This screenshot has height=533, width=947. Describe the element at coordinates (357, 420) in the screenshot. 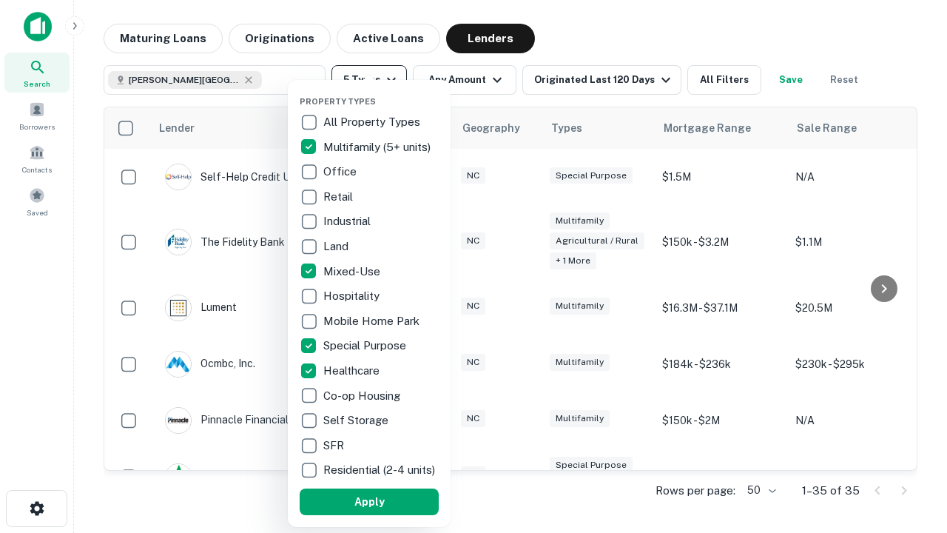

I see `p: Self Storage` at that location.